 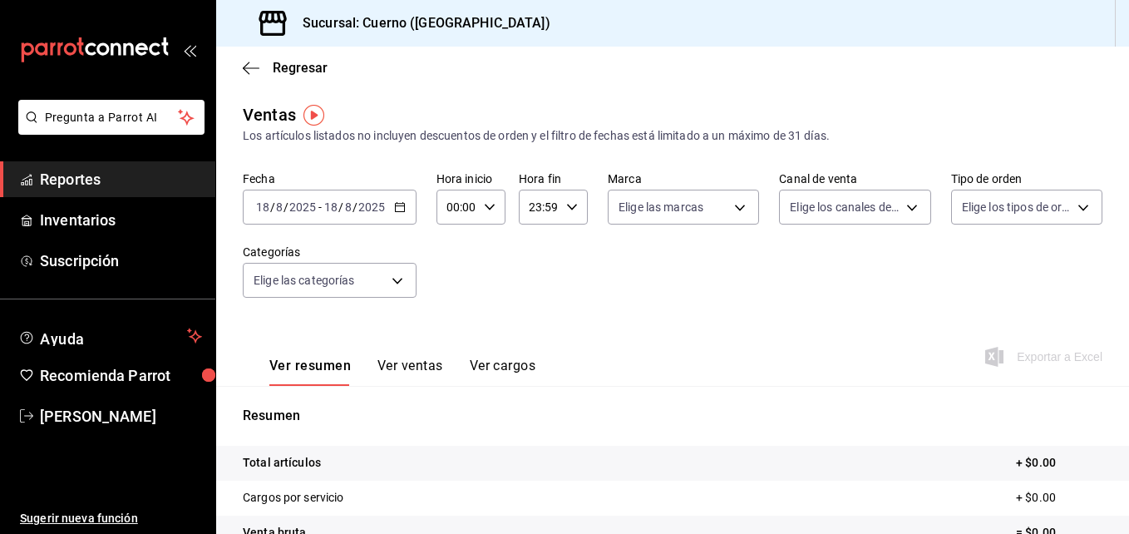 I want to click on span: Elige las categorías, so click(x=304, y=280).